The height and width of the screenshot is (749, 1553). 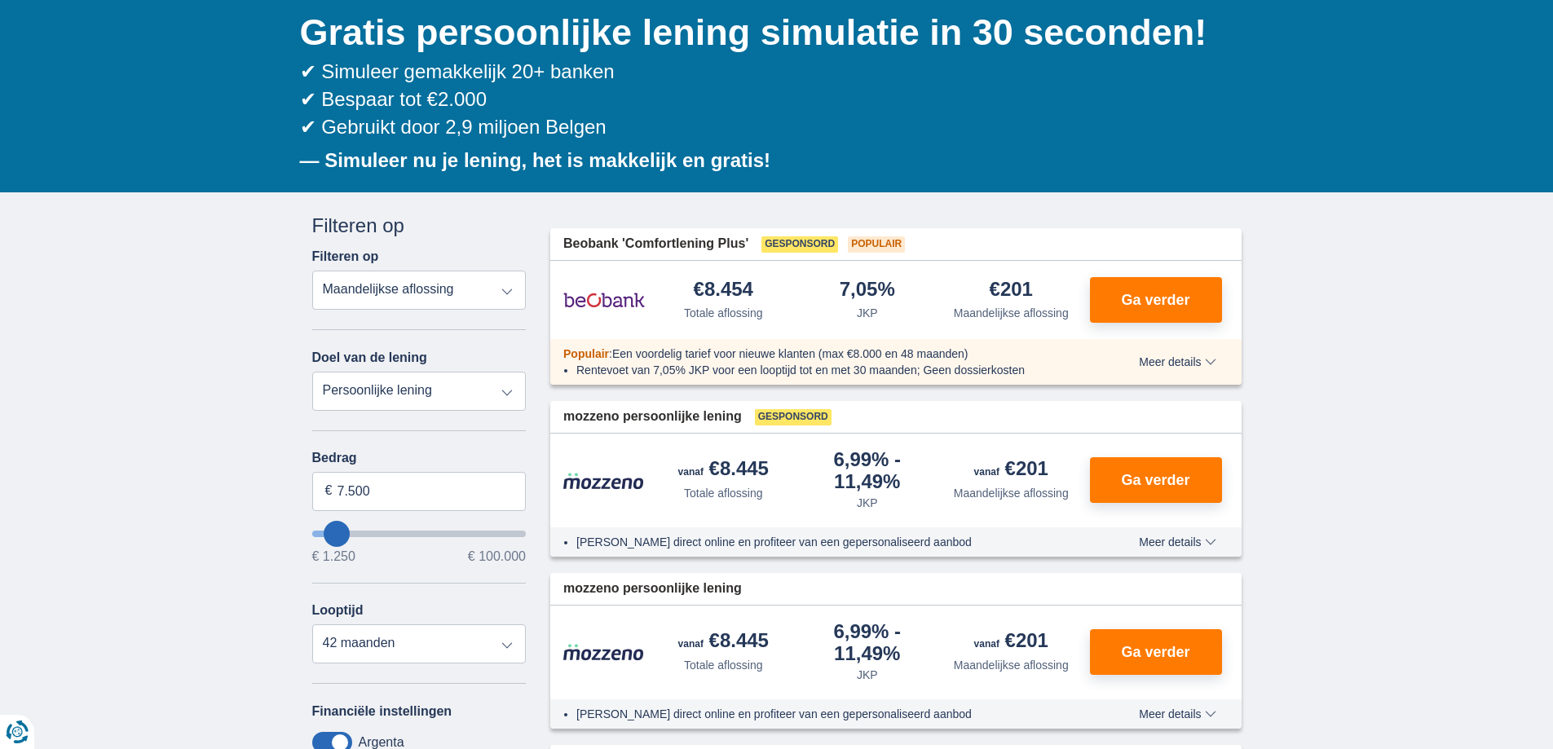 What do you see at coordinates (369, 358) in the screenshot?
I see `label: Doel van de lening` at bounding box center [369, 358].